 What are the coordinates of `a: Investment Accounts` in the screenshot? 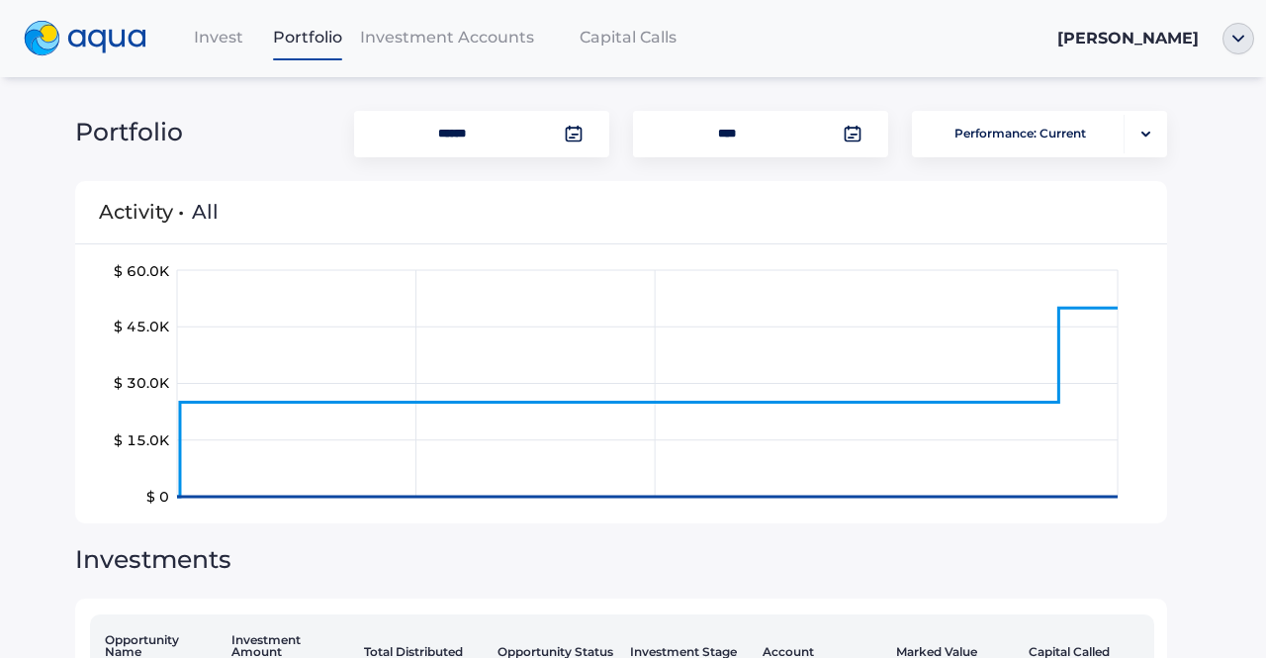 It's located at (447, 37).